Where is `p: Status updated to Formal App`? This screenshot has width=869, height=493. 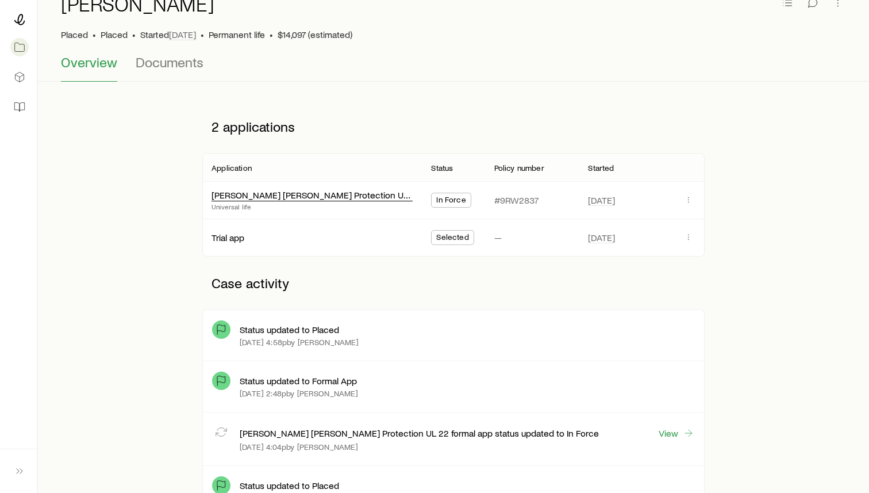
p: Status updated to Formal App is located at coordinates (298, 380).